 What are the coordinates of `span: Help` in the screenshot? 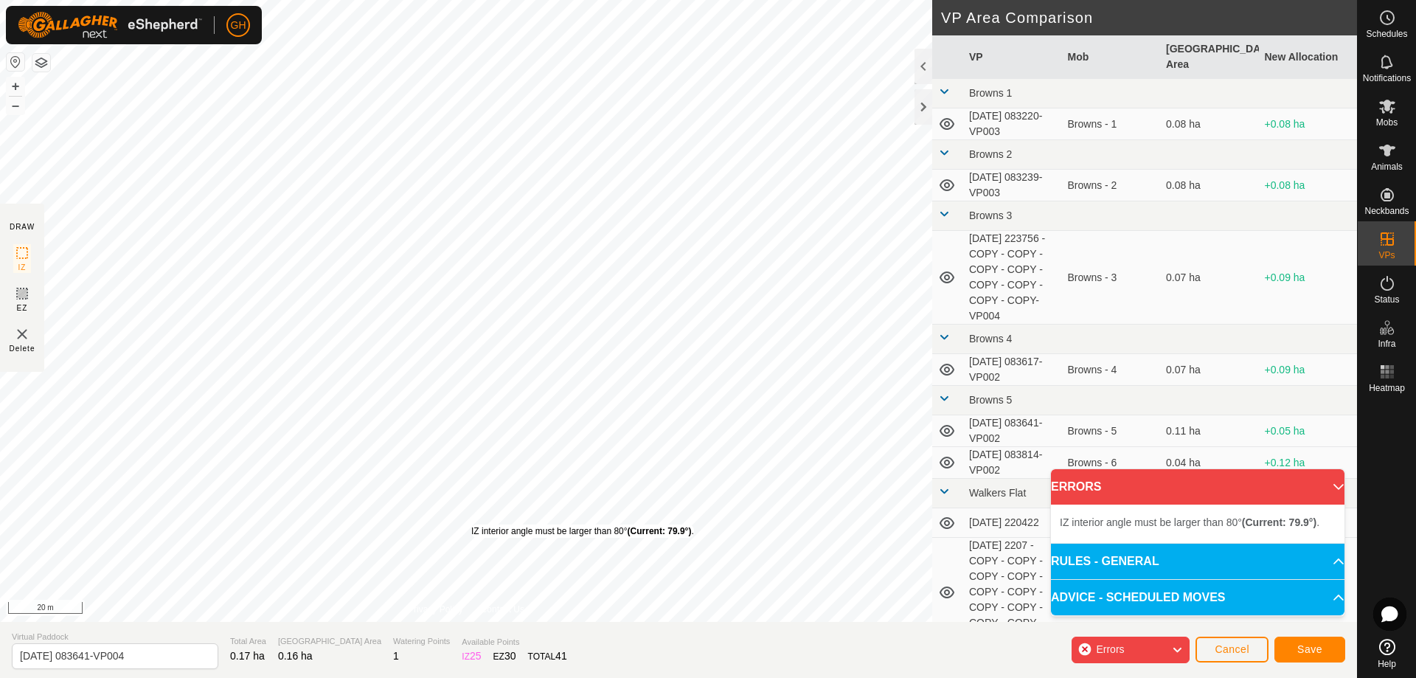 It's located at (1387, 664).